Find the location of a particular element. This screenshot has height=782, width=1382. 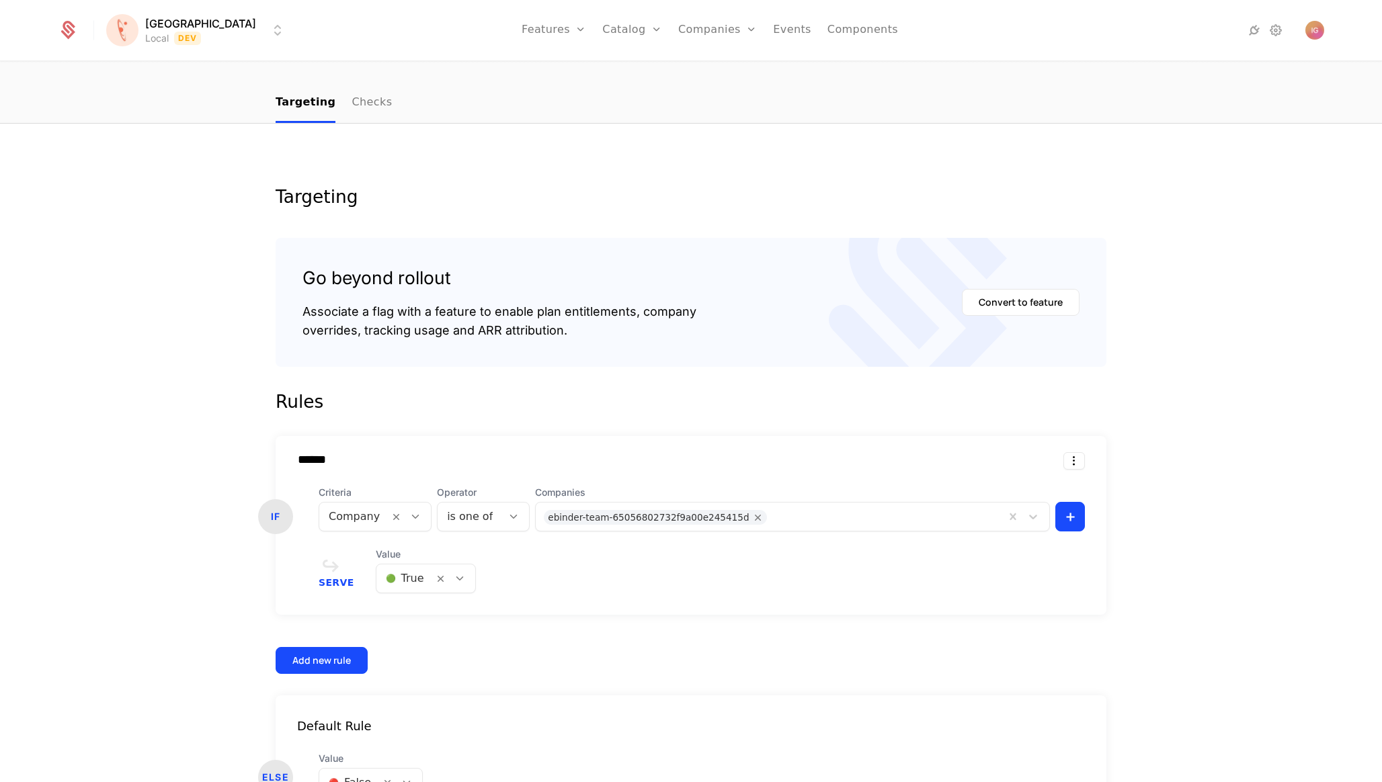

div: Associate a flag with a feature to enable plan entitlements, company overrides, tracking usage an... is located at coordinates (499, 321).